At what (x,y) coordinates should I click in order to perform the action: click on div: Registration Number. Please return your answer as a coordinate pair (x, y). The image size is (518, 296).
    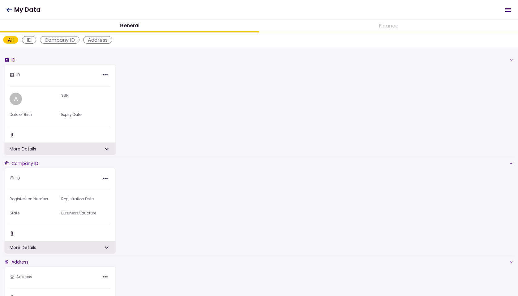
    Looking at the image, I should click on (34, 199).